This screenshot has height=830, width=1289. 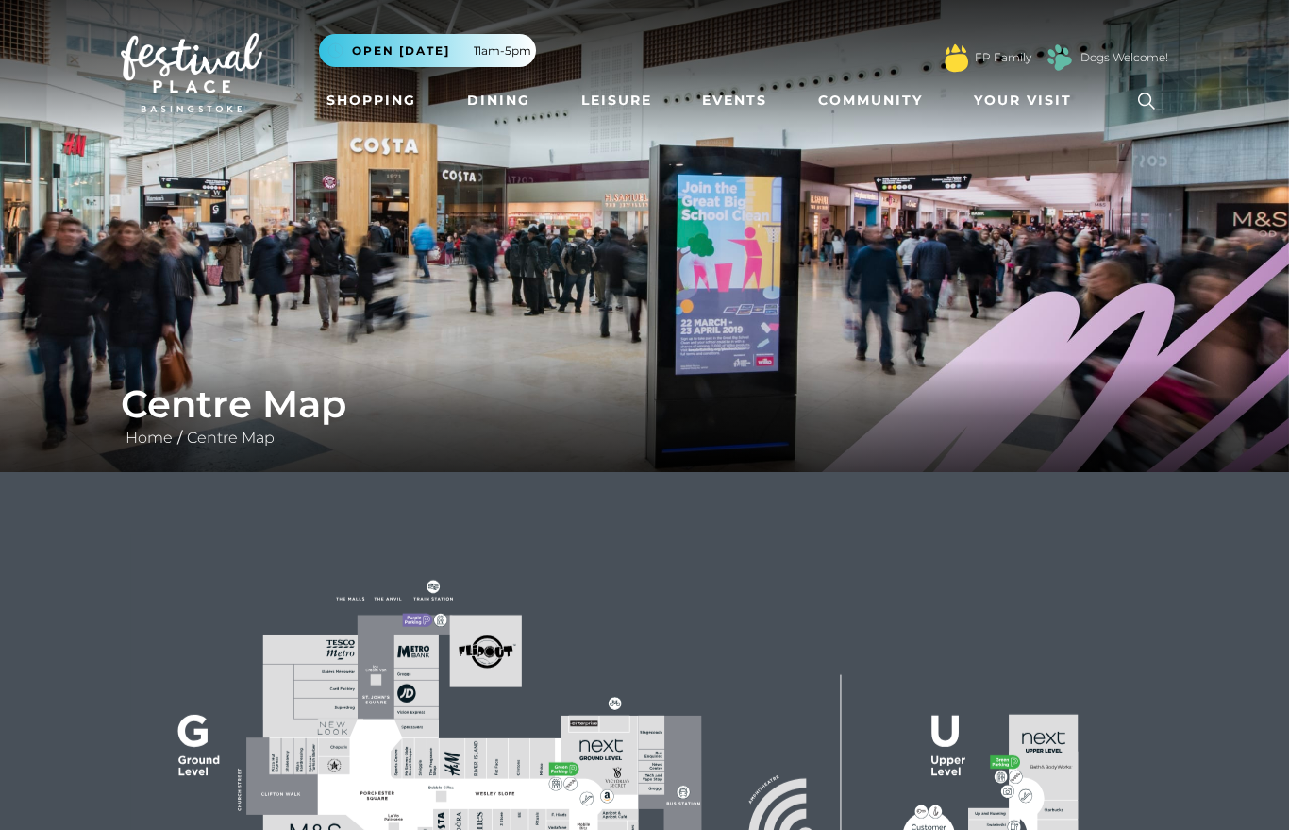 I want to click on a: Home, so click(x=149, y=437).